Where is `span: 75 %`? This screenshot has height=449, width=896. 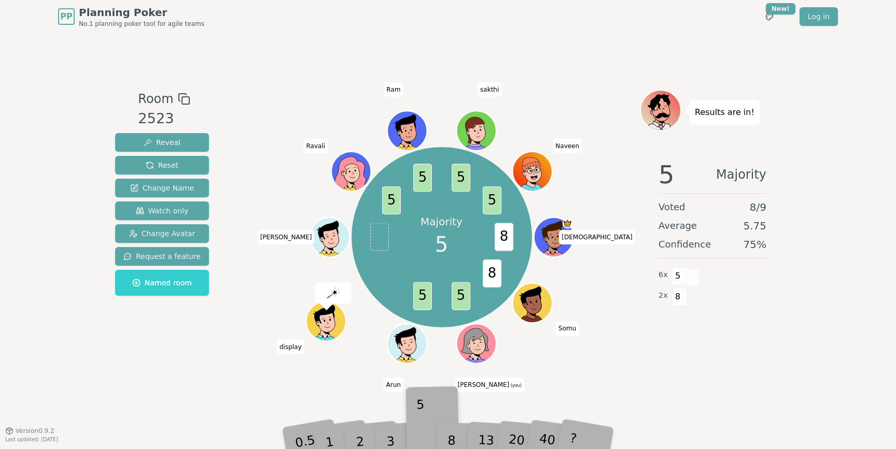 span: 75 % is located at coordinates (755, 245).